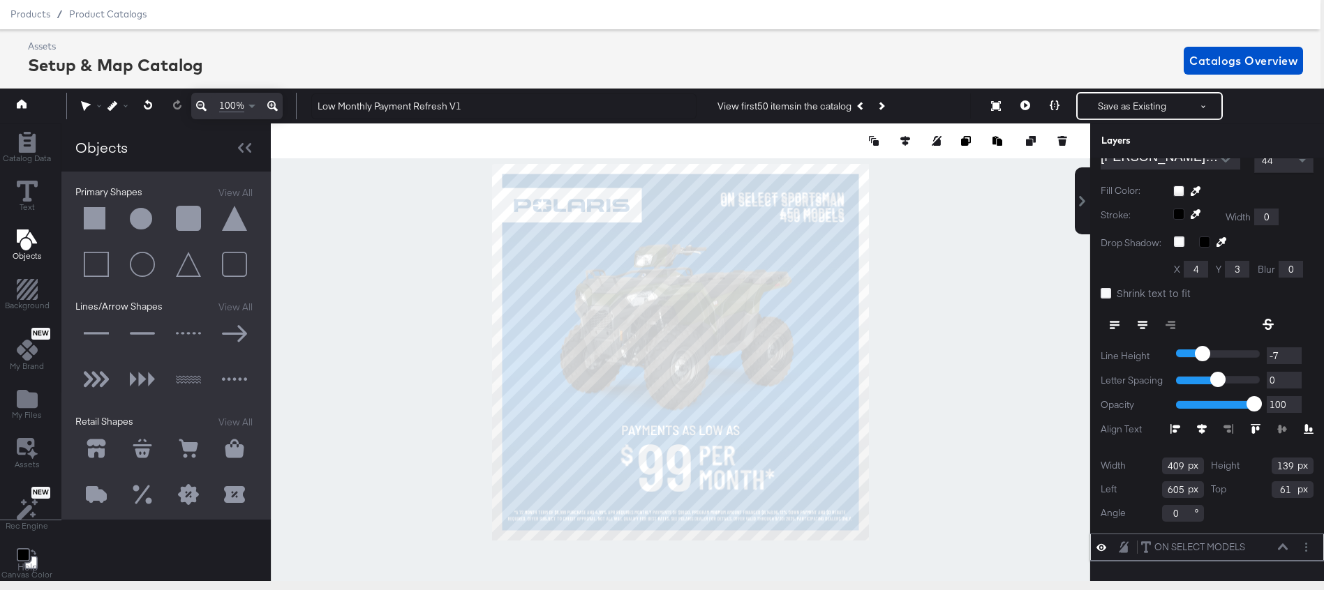 The image size is (1324, 590). I want to click on button: Assets, so click(27, 454).